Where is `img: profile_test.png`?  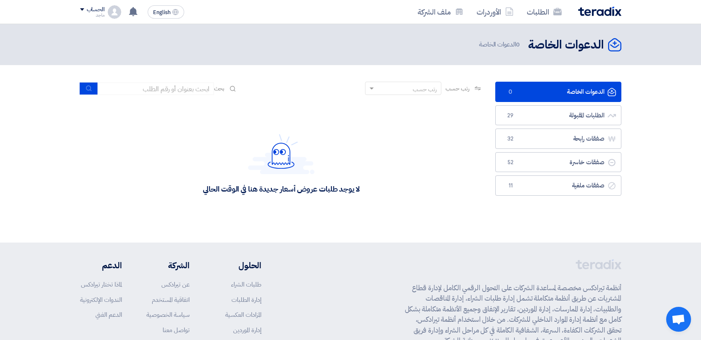
img: profile_test.png is located at coordinates (114, 12).